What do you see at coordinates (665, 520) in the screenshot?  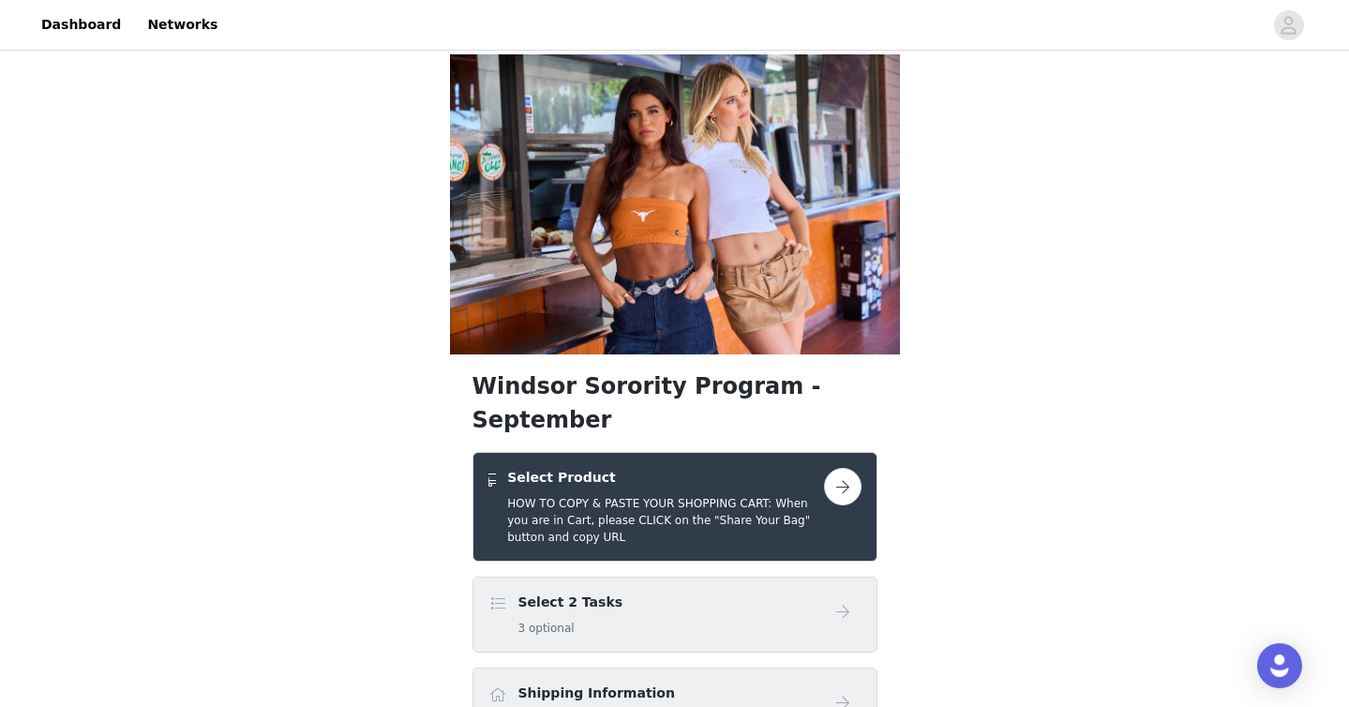 I see `h5: HOW TO COPY & PASTE YOUR SHOPPING CART: When you are in Cart, please CLICK on the "Share Your Bag...` at bounding box center [665, 520].